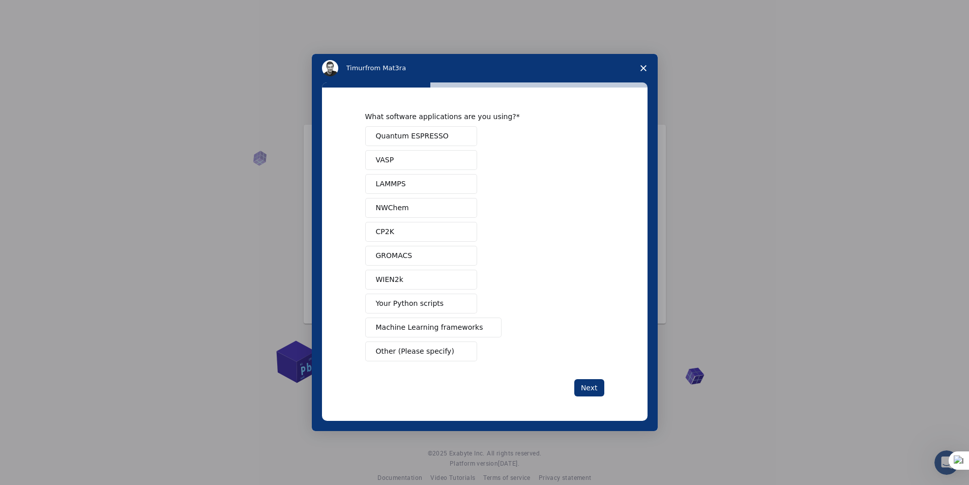 The image size is (969, 485). I want to click on button: Your Python scripts, so click(421, 303).